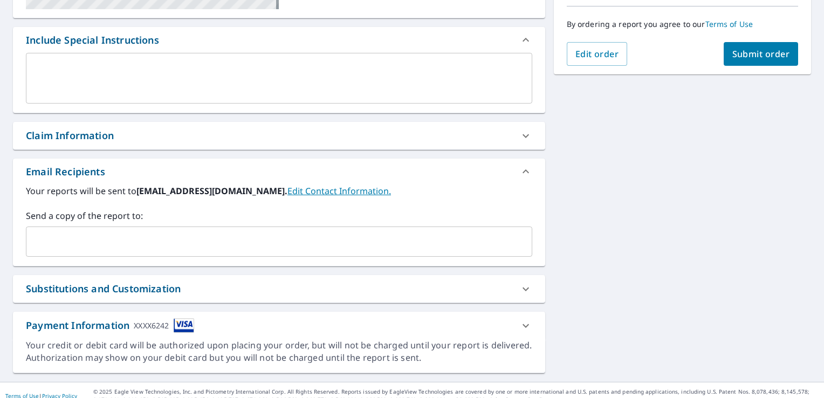 The height and width of the screenshot is (398, 824). What do you see at coordinates (761, 54) in the screenshot?
I see `button: Submit order` at bounding box center [761, 54].